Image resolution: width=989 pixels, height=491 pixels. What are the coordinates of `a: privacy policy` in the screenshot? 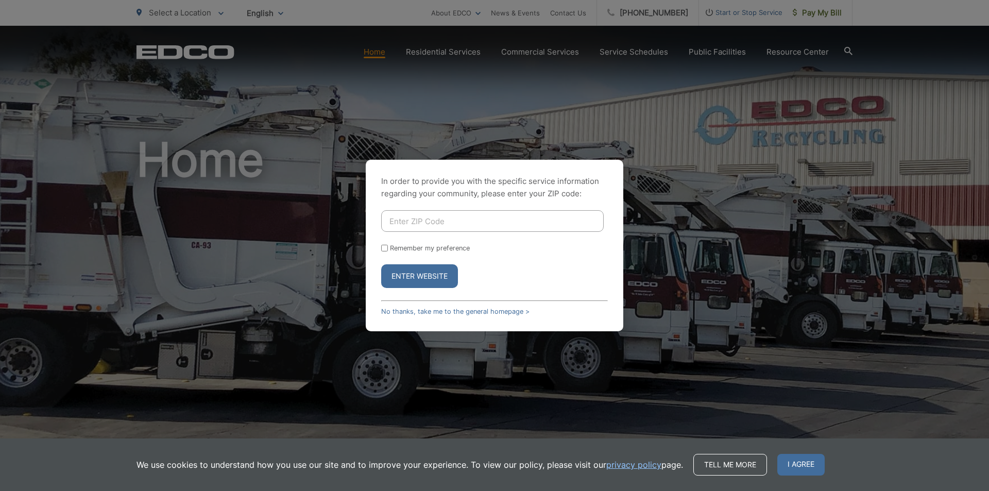 It's located at (634, 465).